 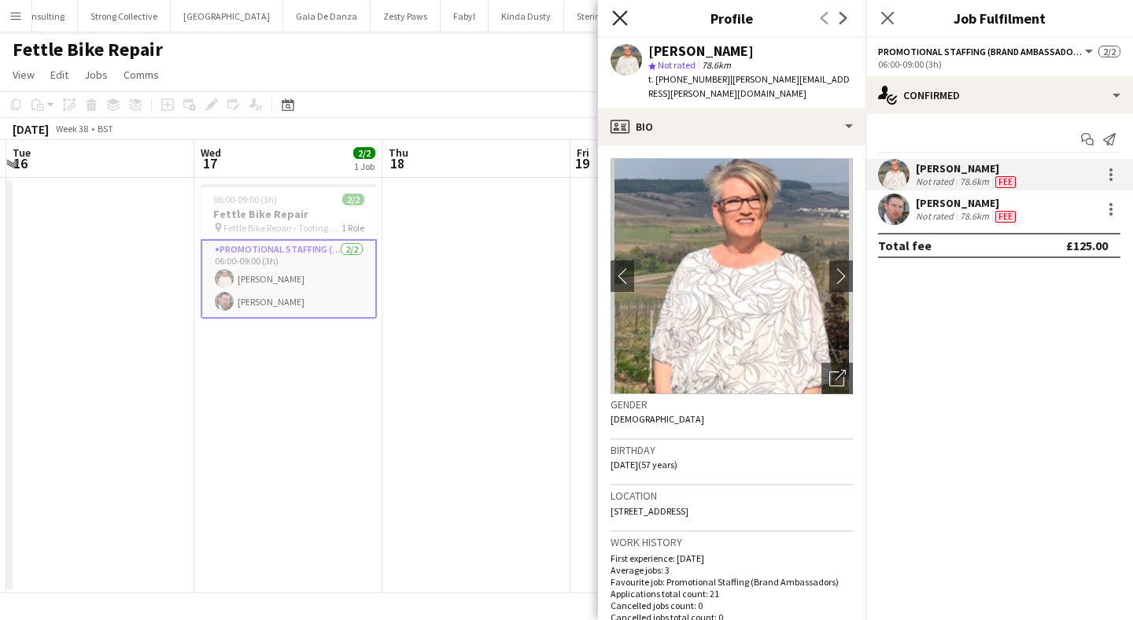 What do you see at coordinates (352, 227) in the screenshot?
I see `span: 1 Role` at bounding box center [352, 227].